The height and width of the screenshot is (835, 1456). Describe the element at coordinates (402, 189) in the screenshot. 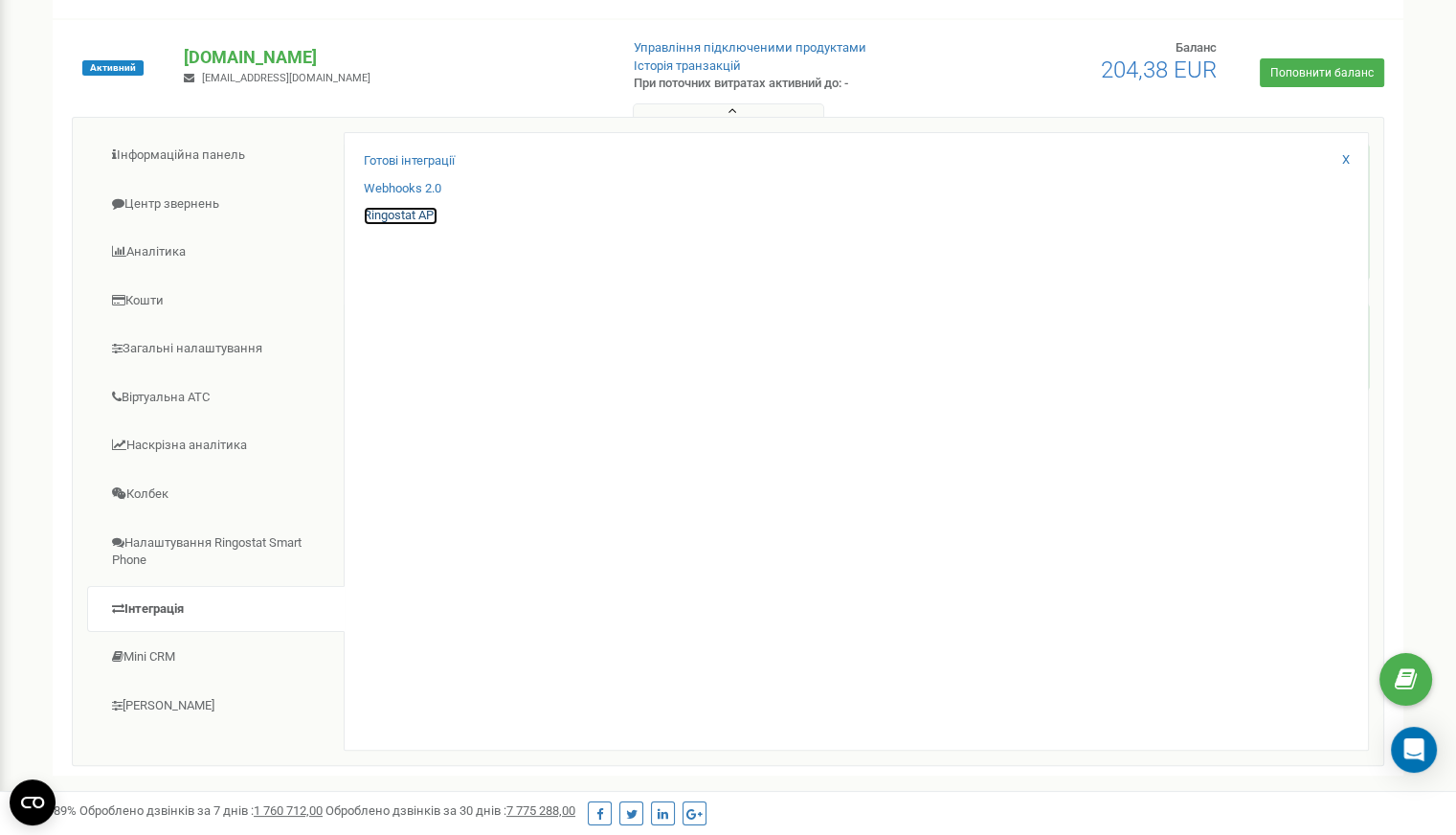

I see `a: Webhooks 2.0` at that location.